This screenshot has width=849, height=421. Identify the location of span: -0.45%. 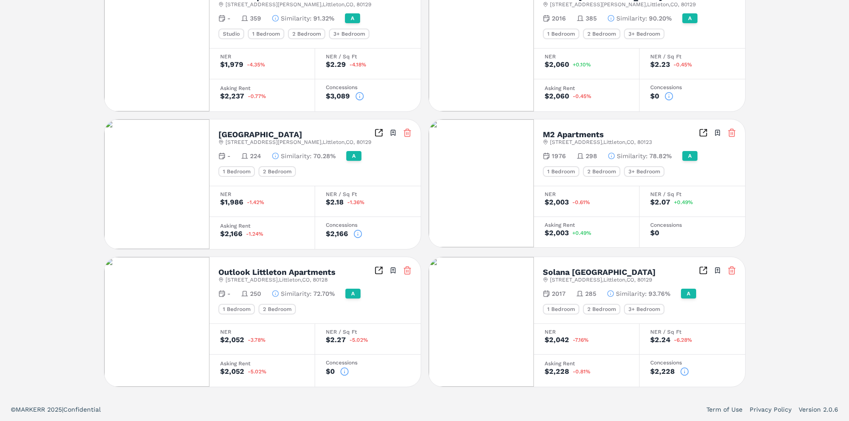
(582, 96).